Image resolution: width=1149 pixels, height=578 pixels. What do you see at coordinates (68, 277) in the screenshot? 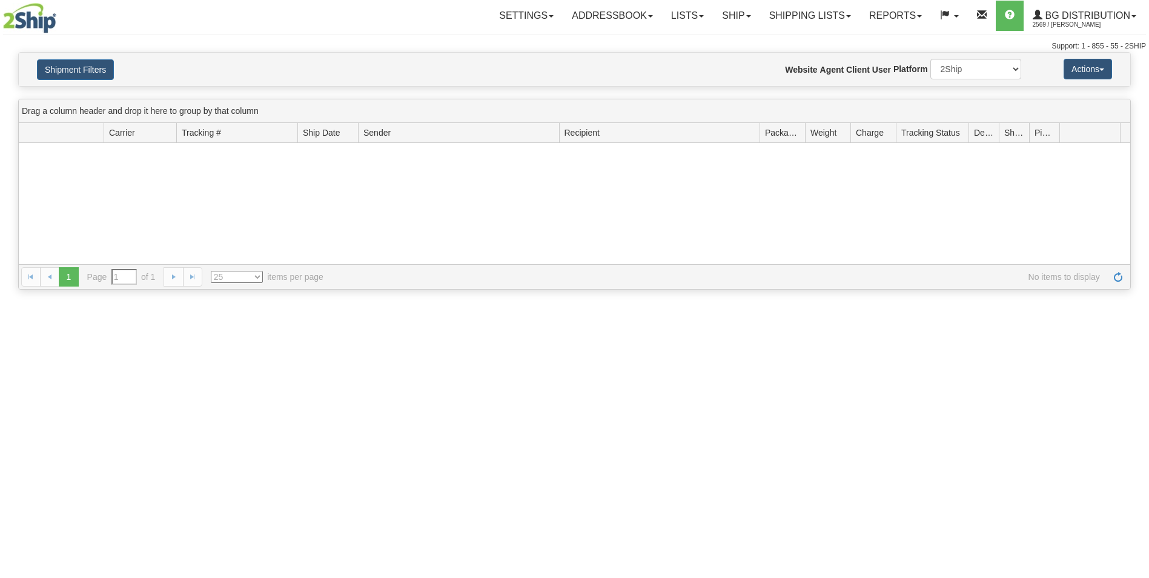
I see `span: 1` at bounding box center [68, 277].